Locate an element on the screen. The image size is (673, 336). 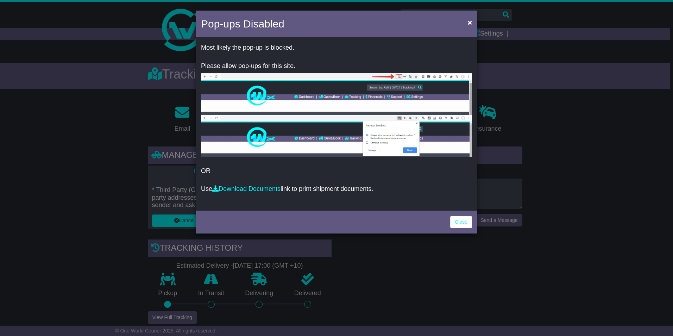
h4: Pop-ups Disabled is located at coordinates (243, 24).